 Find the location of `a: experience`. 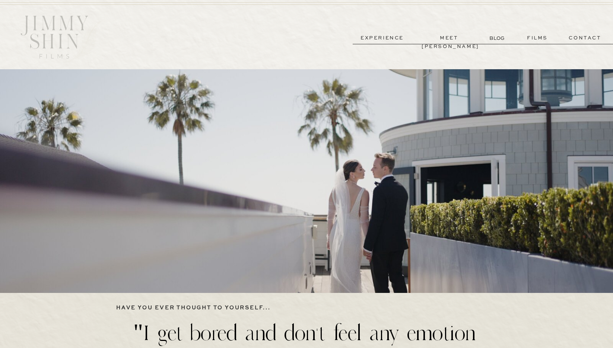

a: experience is located at coordinates (382, 38).